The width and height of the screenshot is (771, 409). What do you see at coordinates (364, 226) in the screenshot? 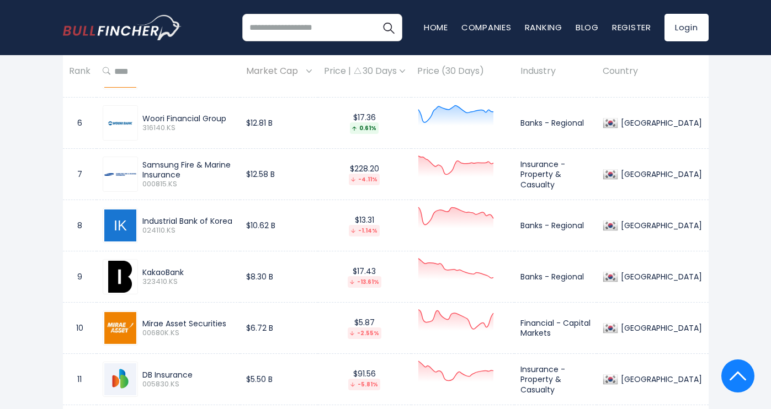
I see `div: $13.31` at bounding box center [364, 226].